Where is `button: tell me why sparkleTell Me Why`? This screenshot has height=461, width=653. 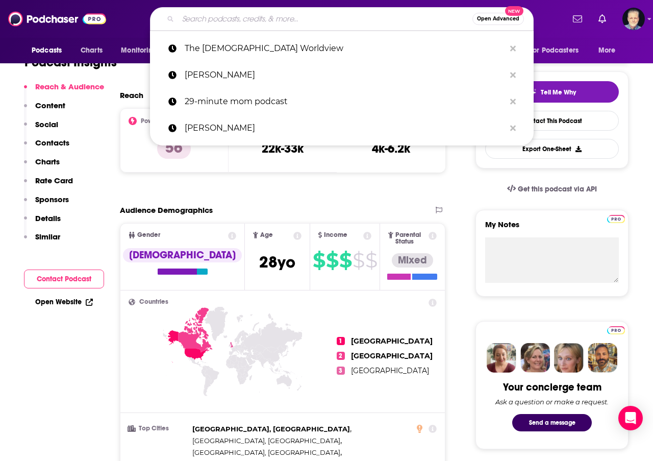 button: tell me why sparkleTell Me Why is located at coordinates (552, 92).